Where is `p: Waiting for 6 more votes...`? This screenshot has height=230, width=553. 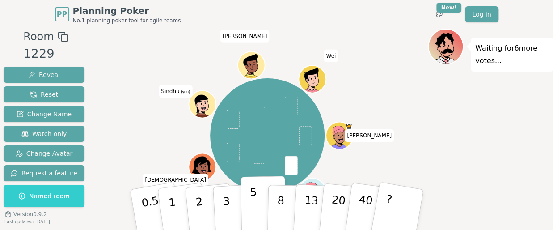 p: Waiting for 6 more votes... is located at coordinates (512, 55).